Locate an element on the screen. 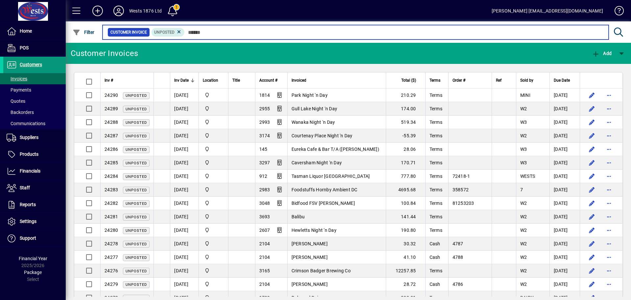  td: 519.34 is located at coordinates (406, 122).